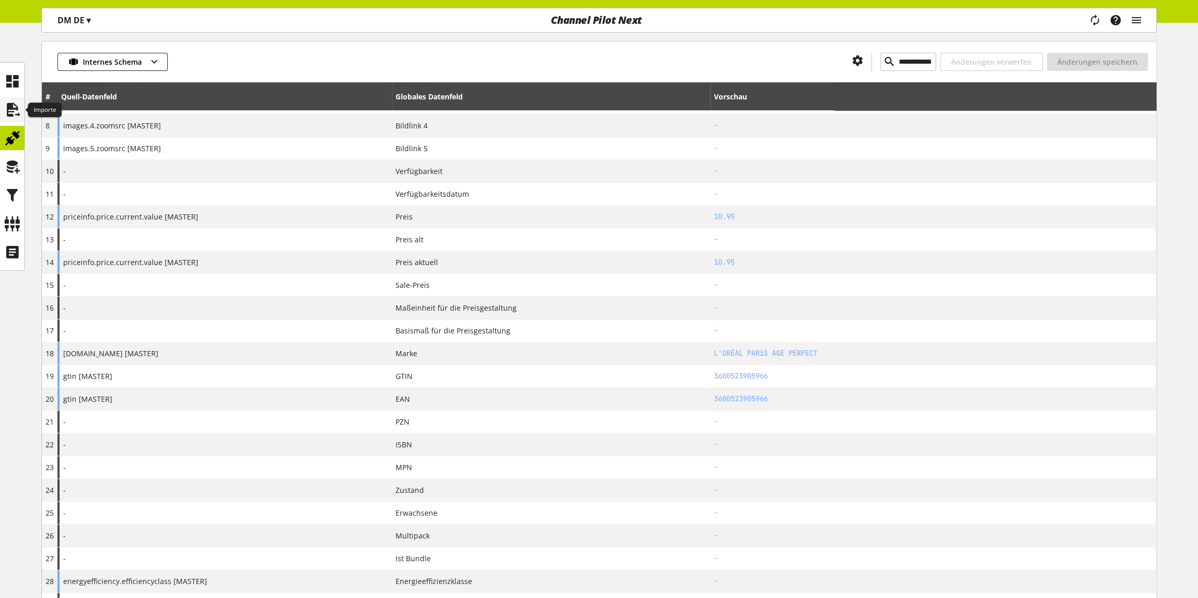  What do you see at coordinates (404, 376) in the screenshot?
I see `span: GTIN` at bounding box center [404, 376].